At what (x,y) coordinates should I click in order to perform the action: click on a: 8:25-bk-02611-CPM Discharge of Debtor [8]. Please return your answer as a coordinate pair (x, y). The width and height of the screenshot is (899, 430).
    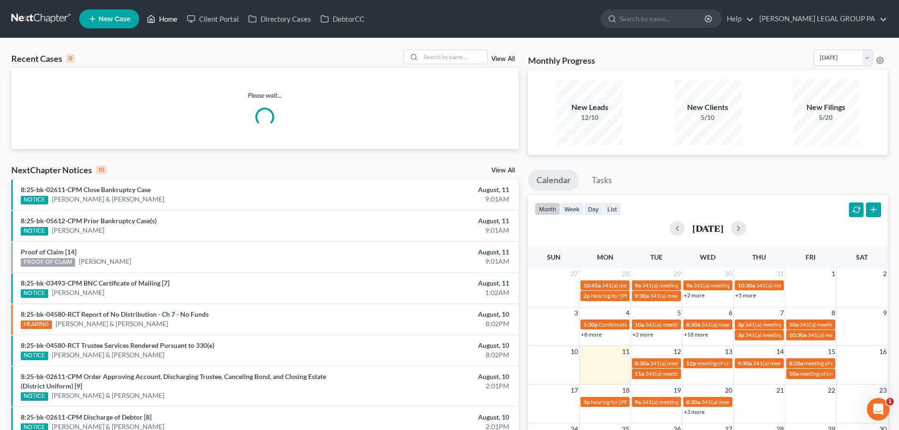
    Looking at the image, I should click on (86, 417).